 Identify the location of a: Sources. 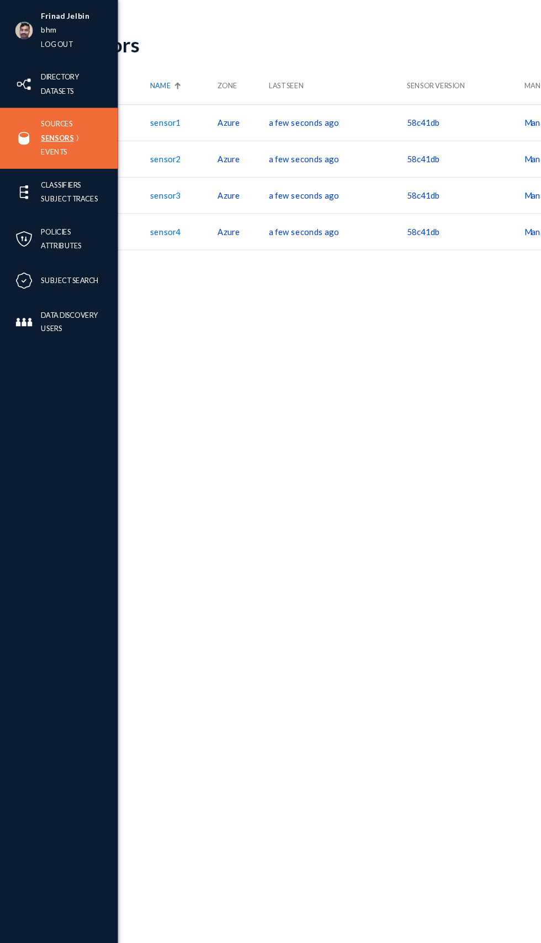
(54, 116).